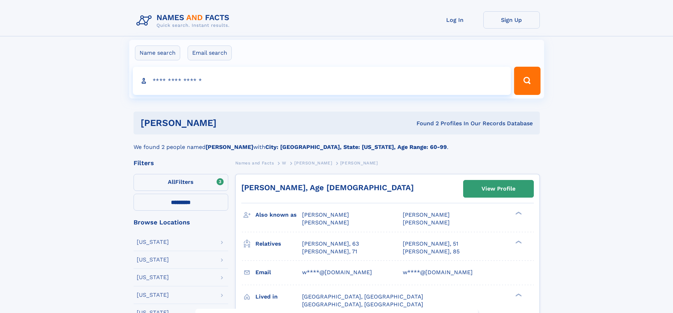 The image size is (673, 313). Describe the element at coordinates (498, 189) in the screenshot. I see `div: View Profile` at that location.